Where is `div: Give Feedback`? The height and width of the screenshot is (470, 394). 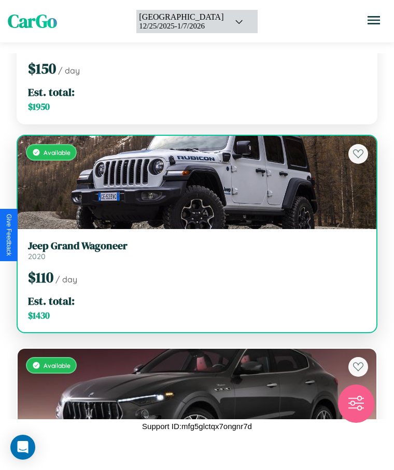
div: Give Feedback is located at coordinates (9, 235).